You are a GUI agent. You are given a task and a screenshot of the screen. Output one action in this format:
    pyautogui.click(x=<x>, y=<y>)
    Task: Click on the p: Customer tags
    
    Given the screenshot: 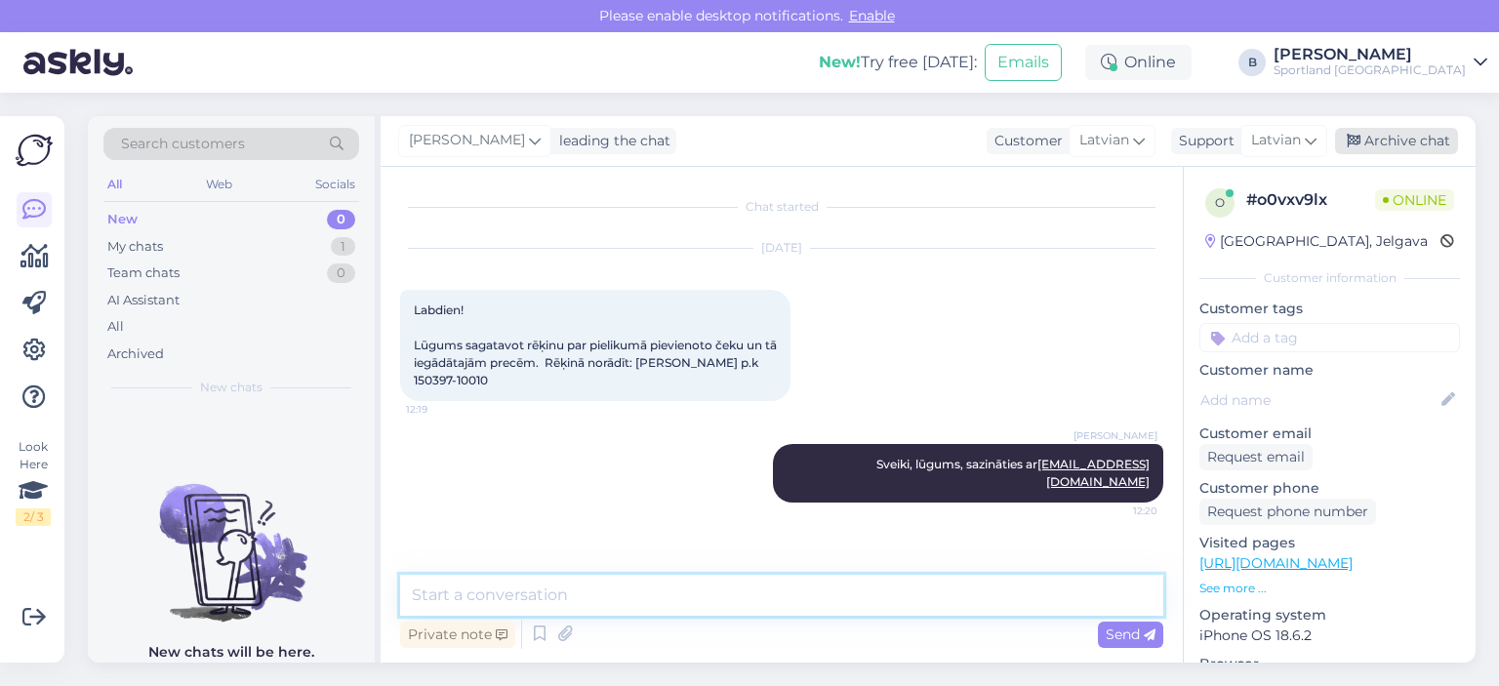 What is the action you would take?
    pyautogui.click(x=1330, y=308)
    